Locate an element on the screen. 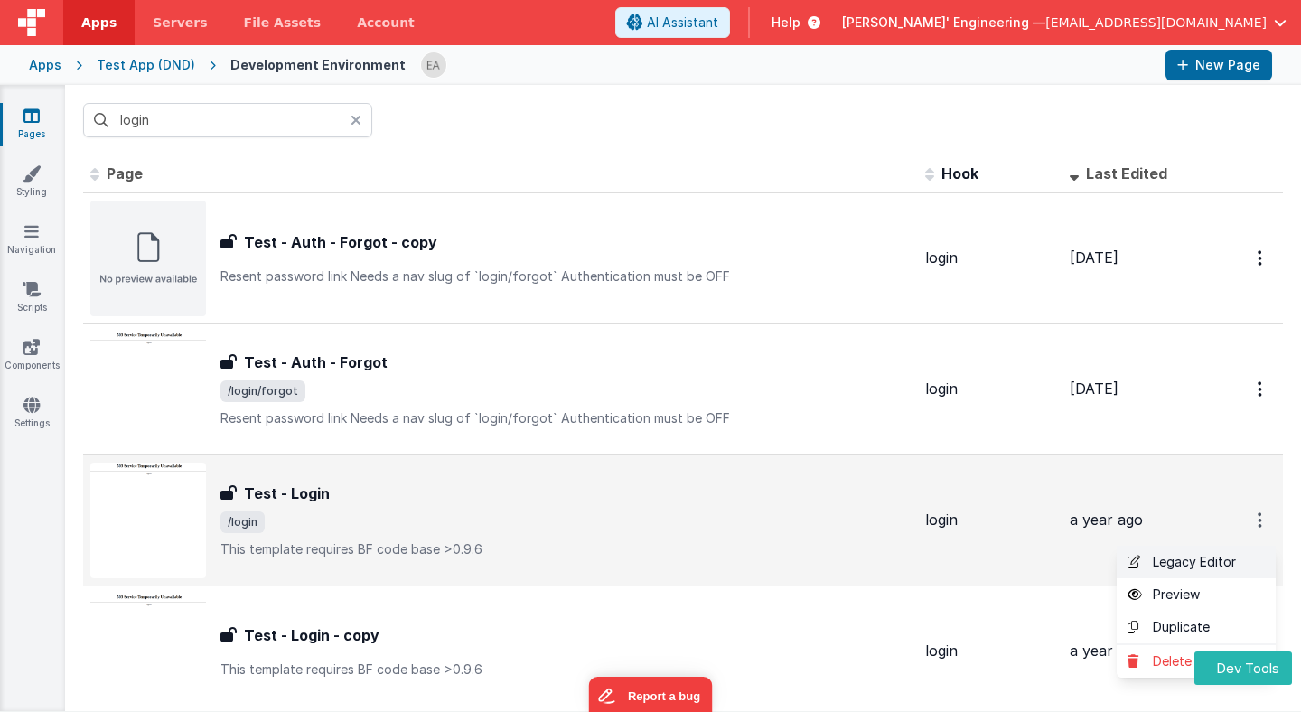 Image resolution: width=1301 pixels, height=712 pixels. span: AI Assistant is located at coordinates (682, 23).